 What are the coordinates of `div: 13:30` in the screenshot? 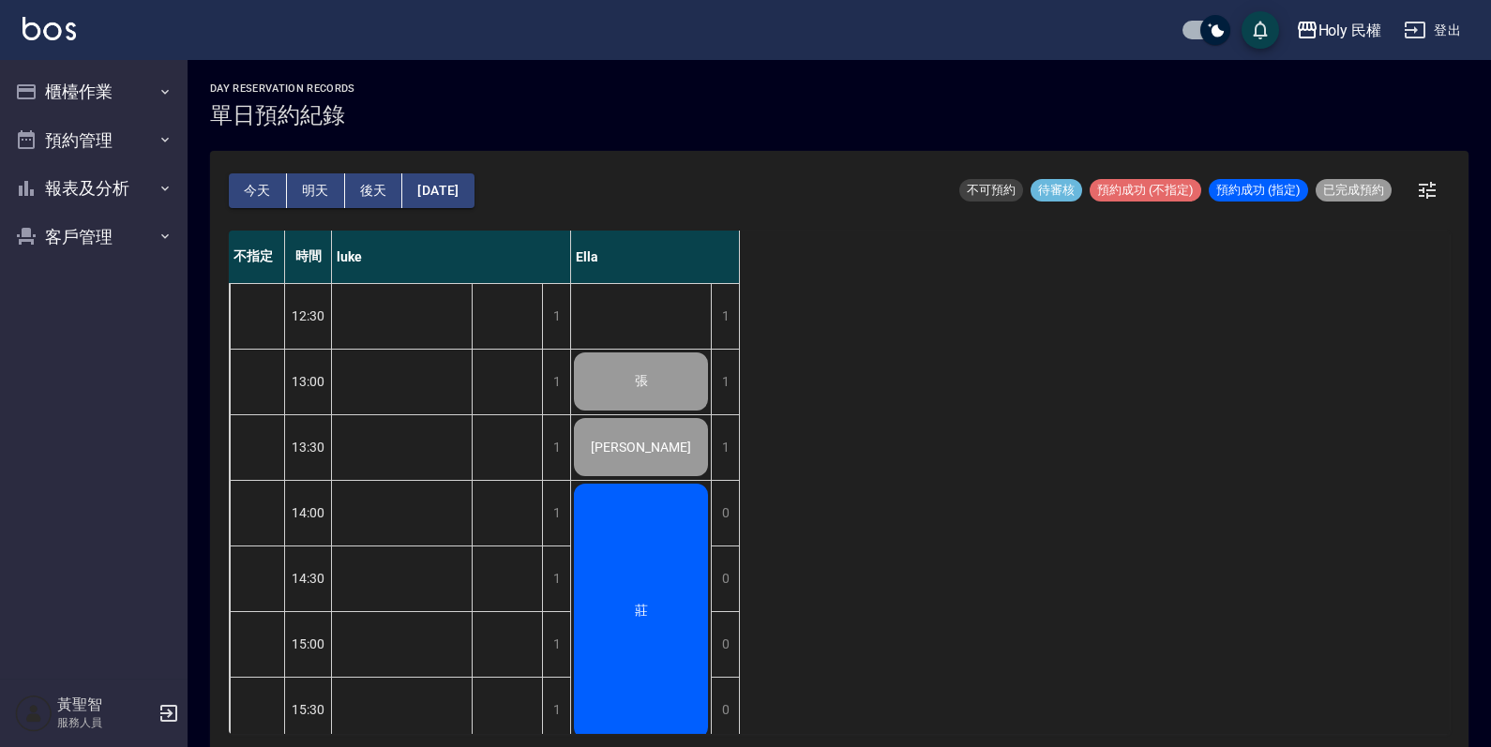 It's located at (309, 447).